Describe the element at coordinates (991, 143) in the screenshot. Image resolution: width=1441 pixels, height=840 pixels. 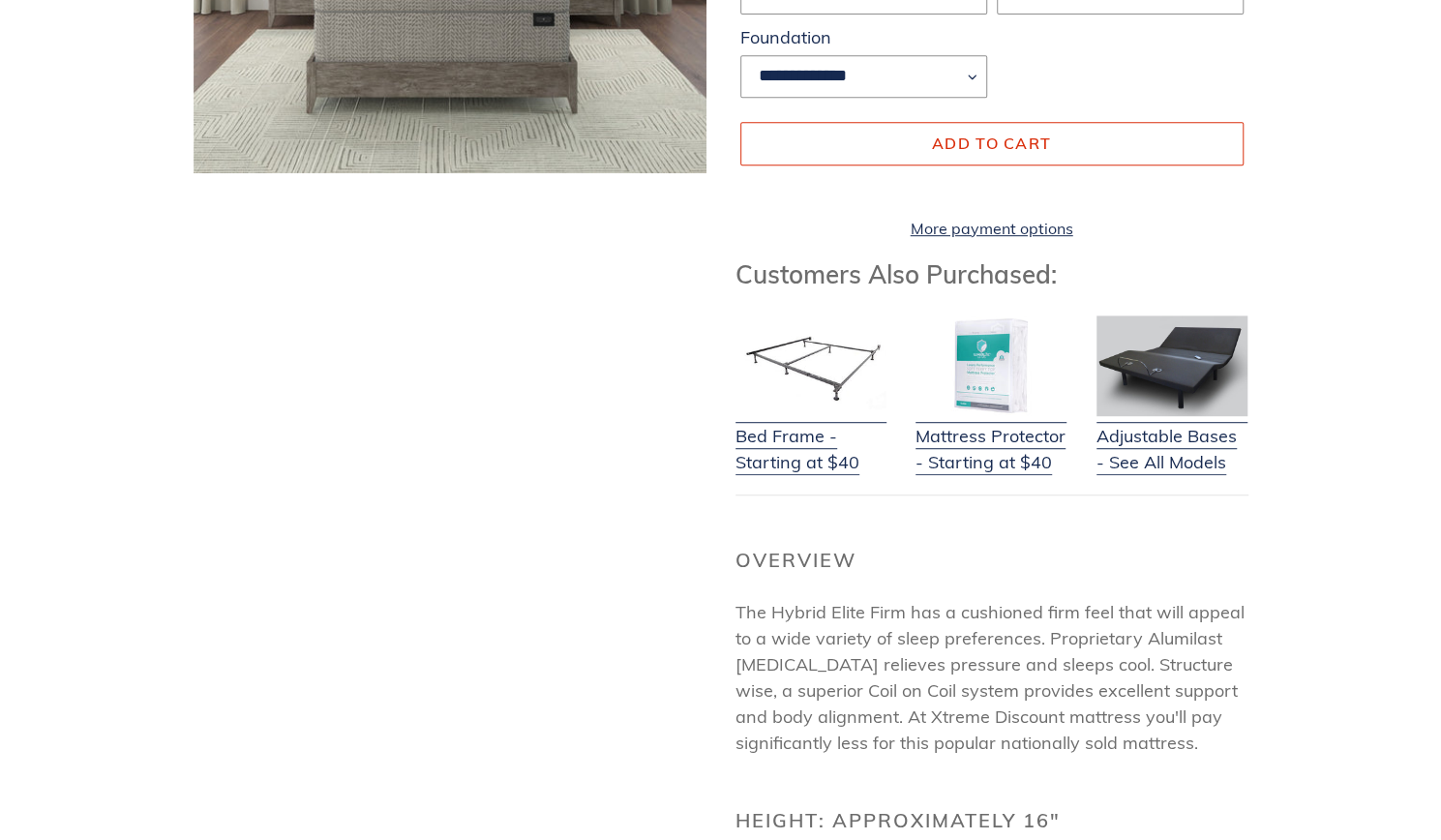
I see `span: Add to cart` at that location.